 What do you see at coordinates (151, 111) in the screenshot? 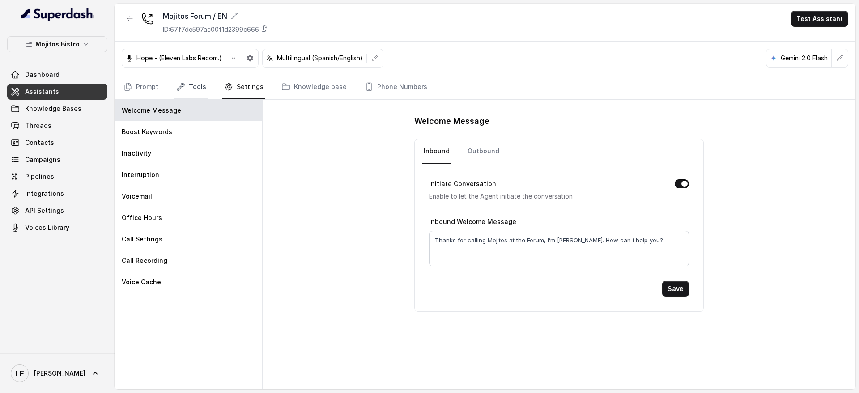
I see `p: Welcome Message` at bounding box center [151, 111].